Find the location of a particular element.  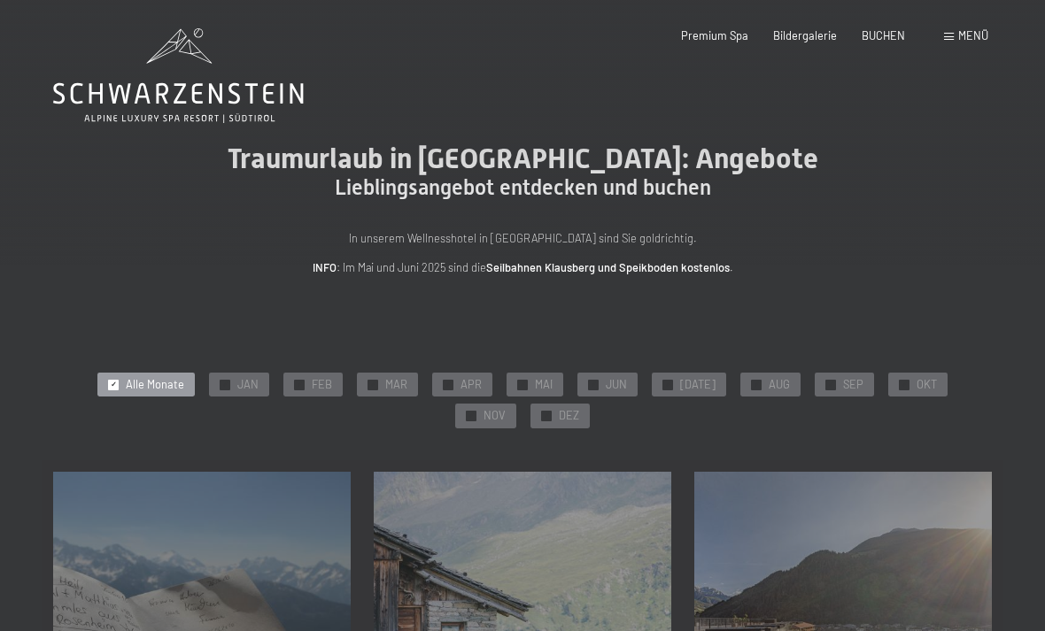

span: MAI is located at coordinates (544, 385).